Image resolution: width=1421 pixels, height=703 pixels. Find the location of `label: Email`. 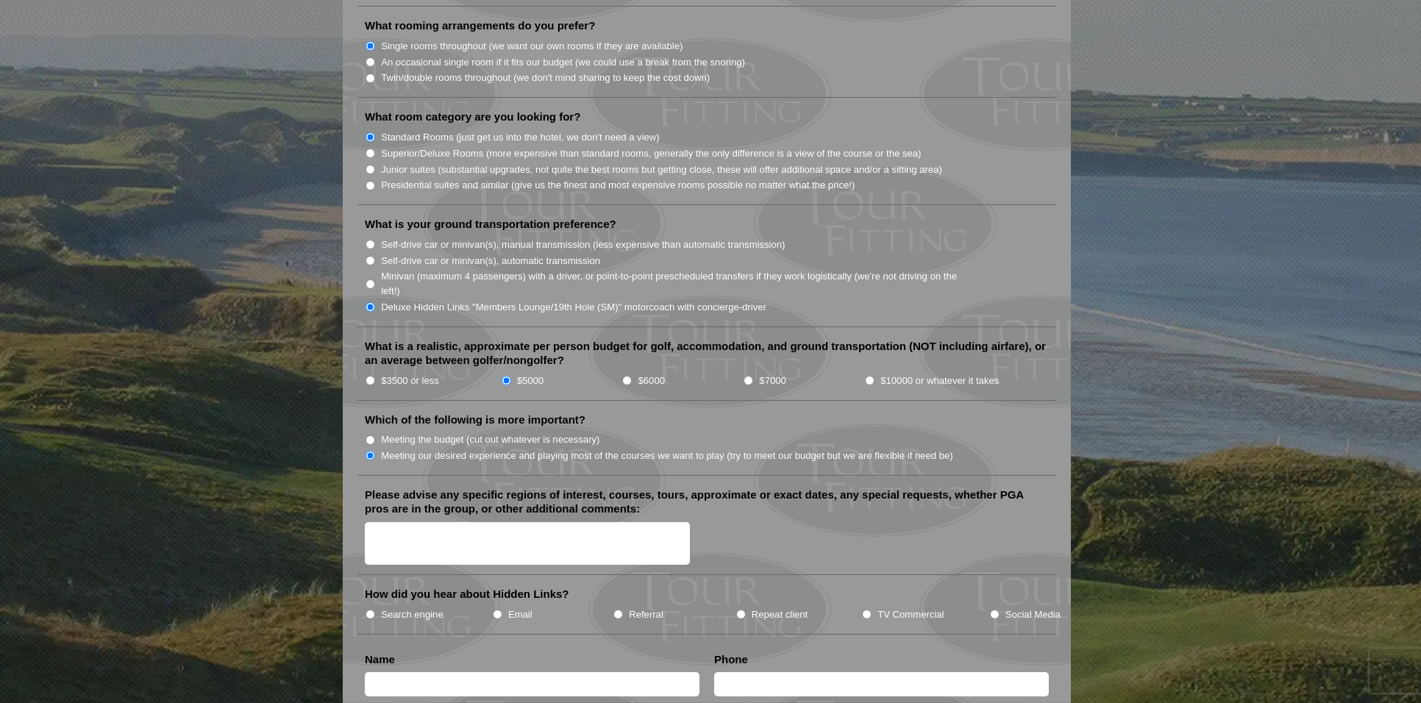

label: Email is located at coordinates (520, 615).